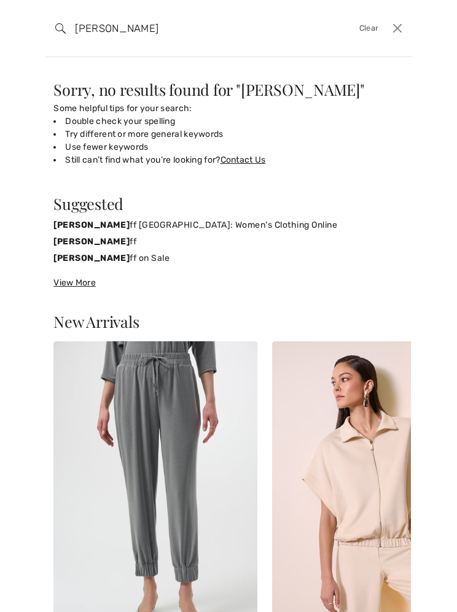 The image size is (457, 612). What do you see at coordinates (190, 28) in the screenshot?
I see `input: TYPE TO SEARCH` at bounding box center [190, 28].